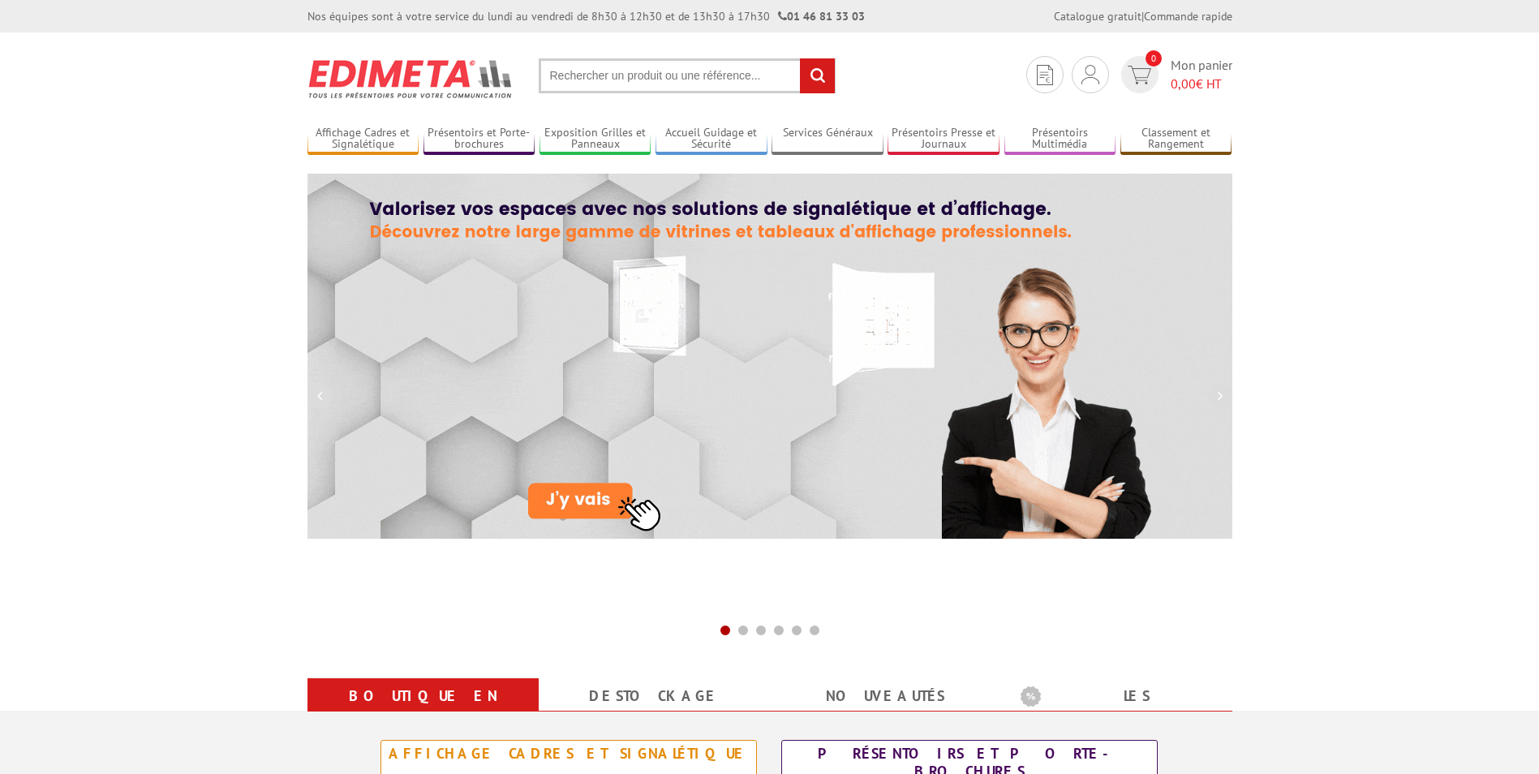 Image resolution: width=1539 pixels, height=774 pixels. What do you see at coordinates (363, 139) in the screenshot?
I see `a: Affichage Cadres et Signalétique` at bounding box center [363, 139].